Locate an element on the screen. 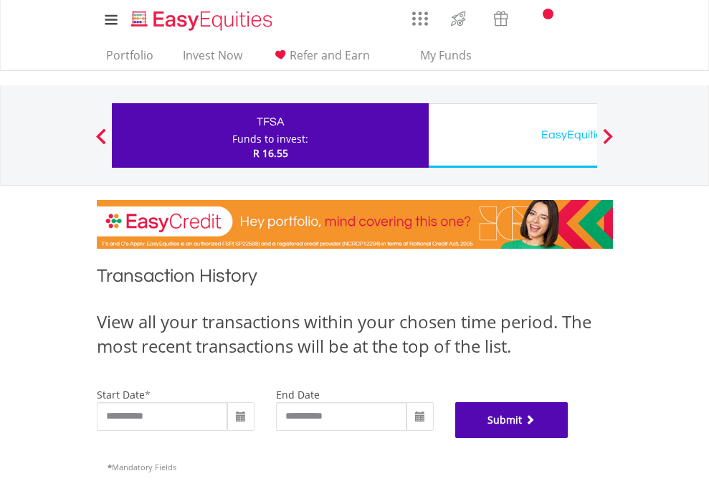 The height and width of the screenshot is (481, 709). div: TFSA is located at coordinates (270, 122).